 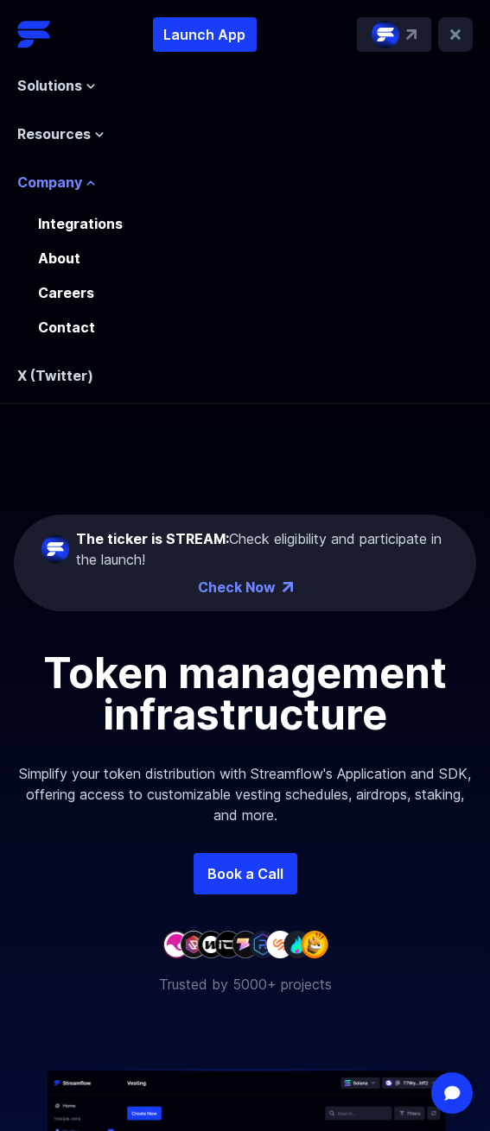 What do you see at coordinates (205, 35) in the screenshot?
I see `p: Launch App` at bounding box center [205, 35].